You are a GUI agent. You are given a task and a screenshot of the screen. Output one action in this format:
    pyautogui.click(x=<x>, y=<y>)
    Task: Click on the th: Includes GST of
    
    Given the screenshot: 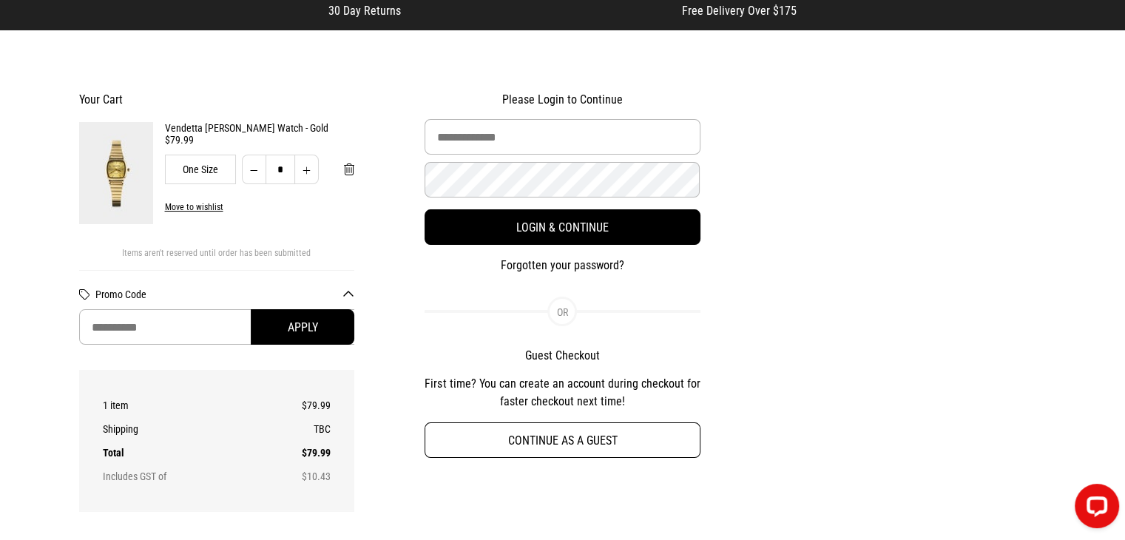 What is the action you would take?
    pyautogui.click(x=181, y=476)
    